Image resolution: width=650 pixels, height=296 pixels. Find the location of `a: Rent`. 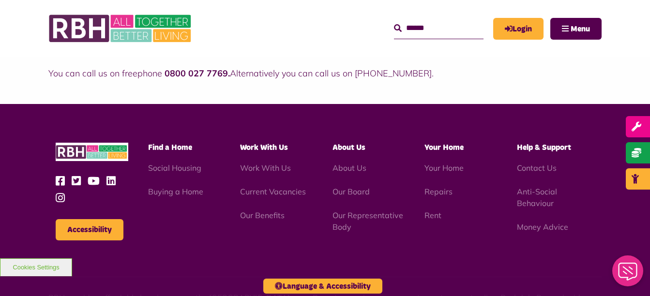

a: Rent is located at coordinates (433, 215).